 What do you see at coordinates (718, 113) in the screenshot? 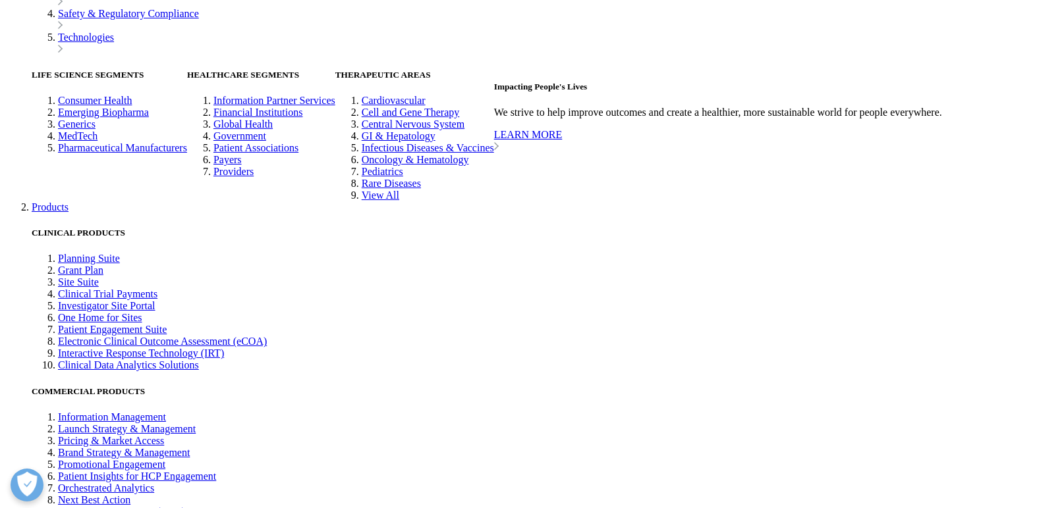
I see `p: We strive to help improve outcomes and create a healthier, more sustainable world for people ever...` at bounding box center [718, 113].